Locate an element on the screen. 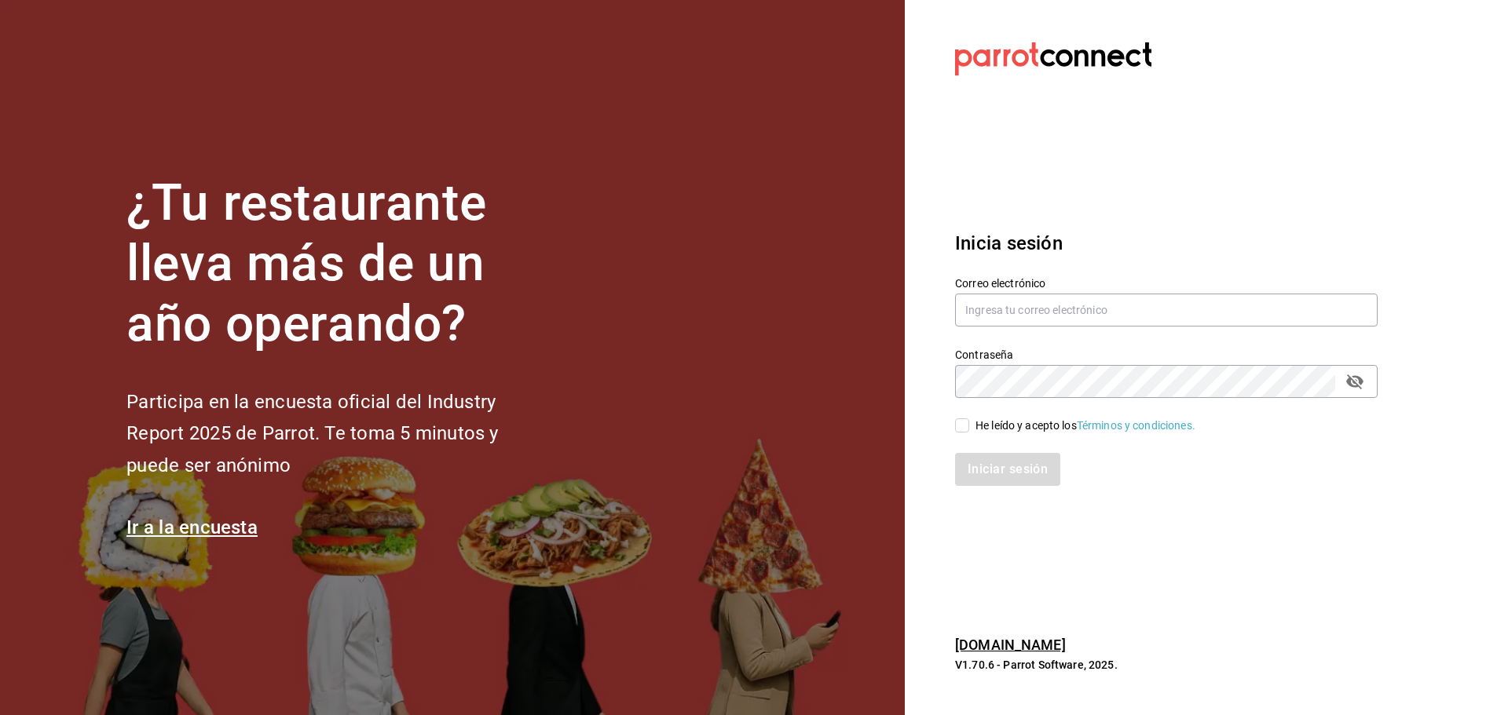 The width and height of the screenshot is (1508, 715). button: passwordField is located at coordinates (1354, 382).